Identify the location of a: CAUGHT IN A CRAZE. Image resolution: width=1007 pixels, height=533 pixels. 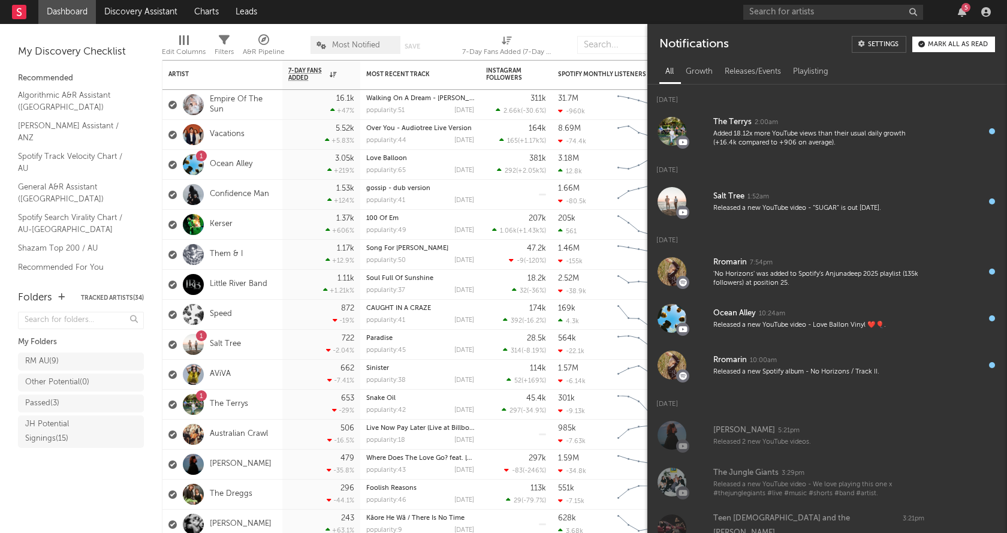
(399, 308).